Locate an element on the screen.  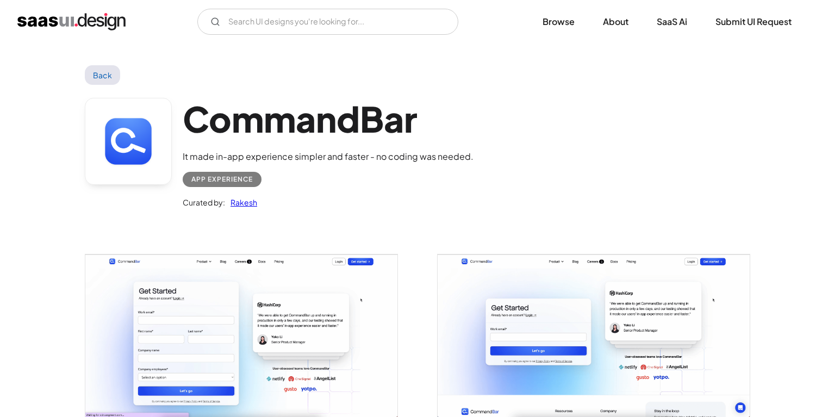
a: Submit UI Request is located at coordinates (753, 22).